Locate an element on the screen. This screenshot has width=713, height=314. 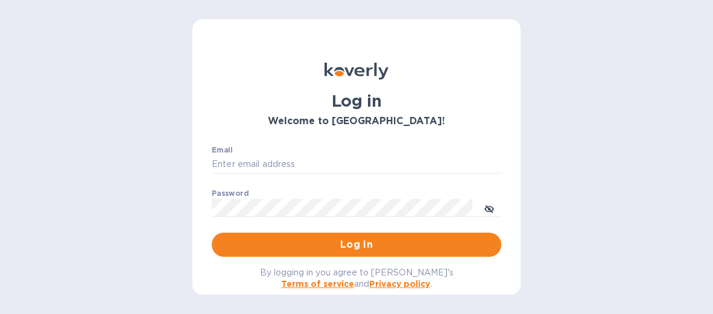
button: Log in is located at coordinates (357, 245).